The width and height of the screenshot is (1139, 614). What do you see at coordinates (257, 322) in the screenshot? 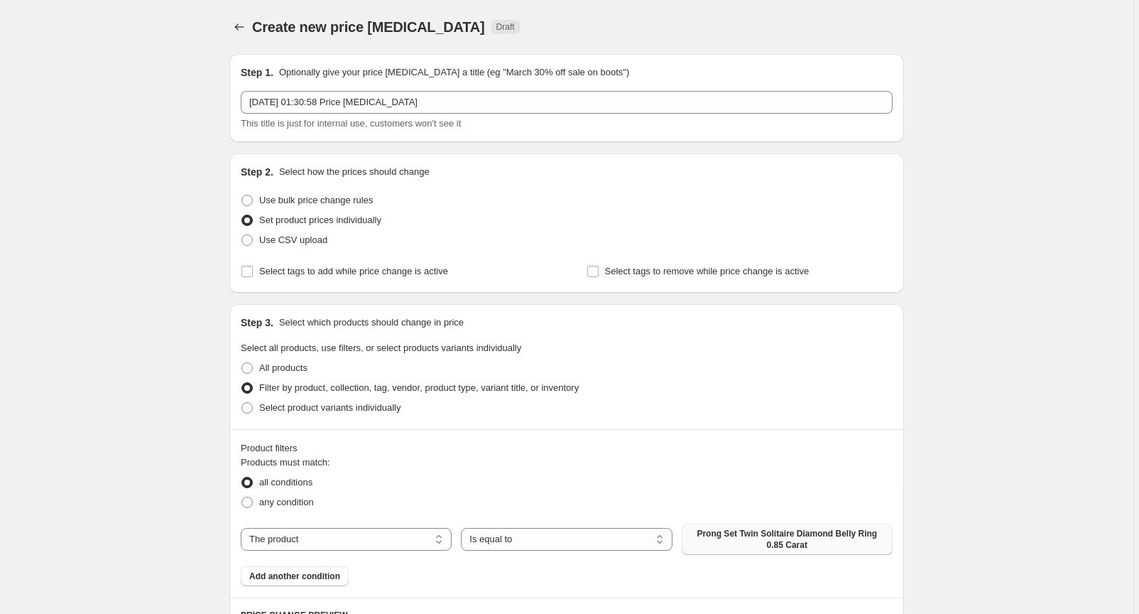
I see `h2: Step 3.` at bounding box center [257, 322].